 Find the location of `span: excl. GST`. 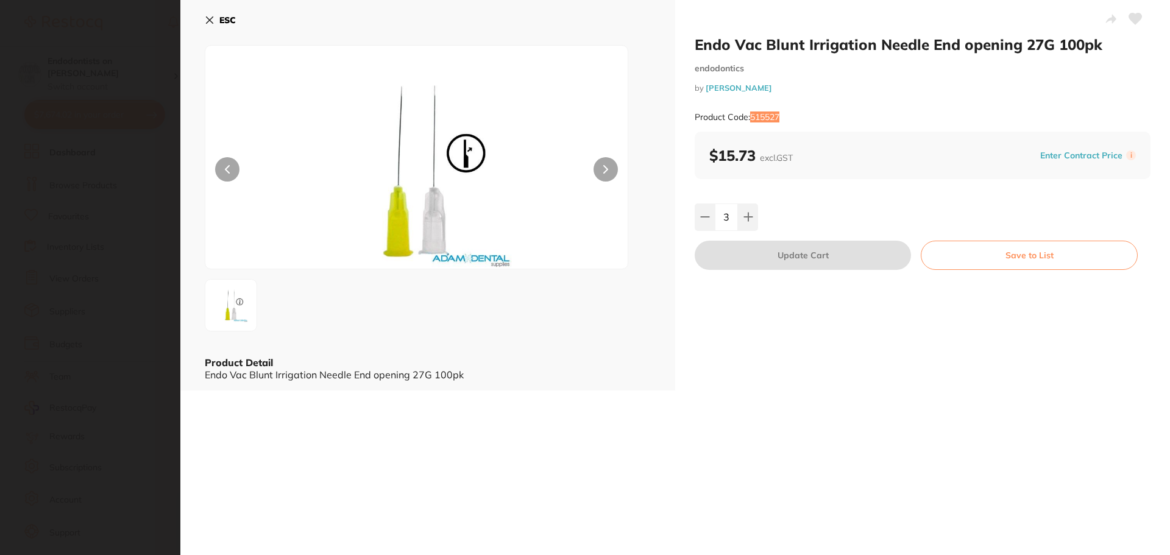

span: excl. GST is located at coordinates (776, 158).